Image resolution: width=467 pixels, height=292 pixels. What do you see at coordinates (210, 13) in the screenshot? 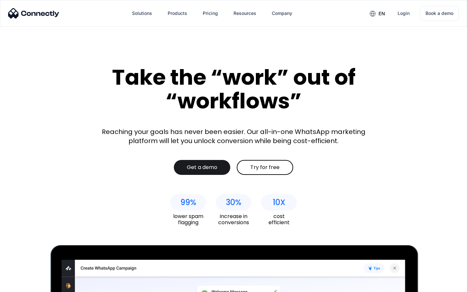
I see `div: Pricing` at bounding box center [210, 13].